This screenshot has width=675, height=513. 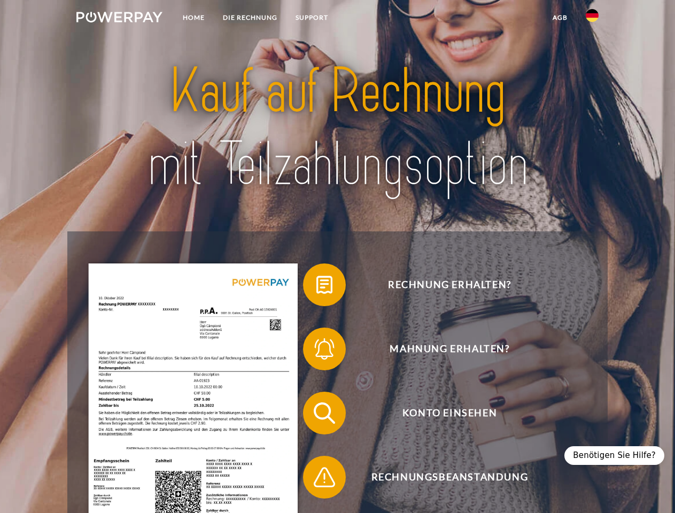 What do you see at coordinates (442, 413) in the screenshot?
I see `button: Konto einsehen` at bounding box center [442, 413].